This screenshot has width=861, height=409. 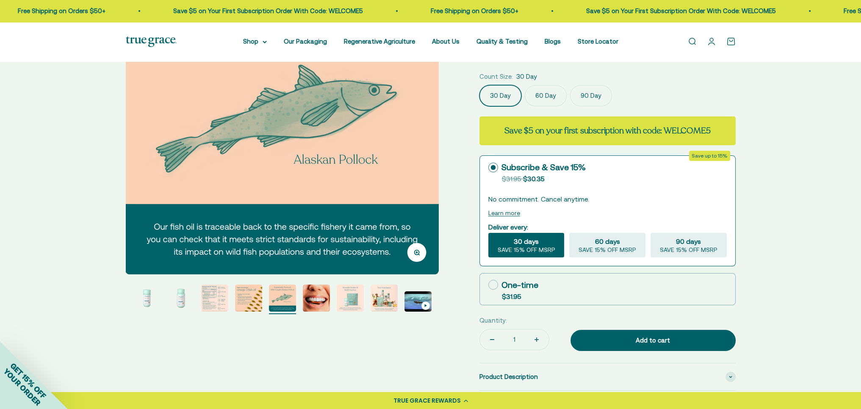 What do you see at coordinates (350, 298) in the screenshot?
I see `img: When you opt for our refill pouches instead of buying a whole new bottle every time you buy suppl...` at bounding box center [350, 298].